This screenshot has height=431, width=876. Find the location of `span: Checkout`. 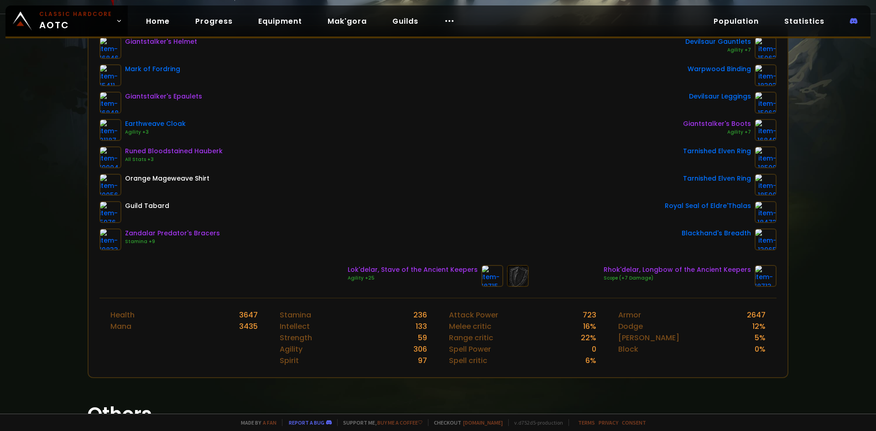

span: Checkout is located at coordinates (466, 423).